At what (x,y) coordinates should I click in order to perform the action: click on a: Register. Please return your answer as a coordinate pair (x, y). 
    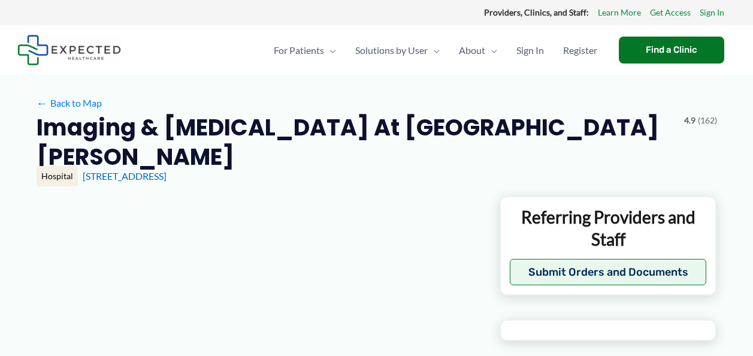
    Looking at the image, I should click on (580, 50).